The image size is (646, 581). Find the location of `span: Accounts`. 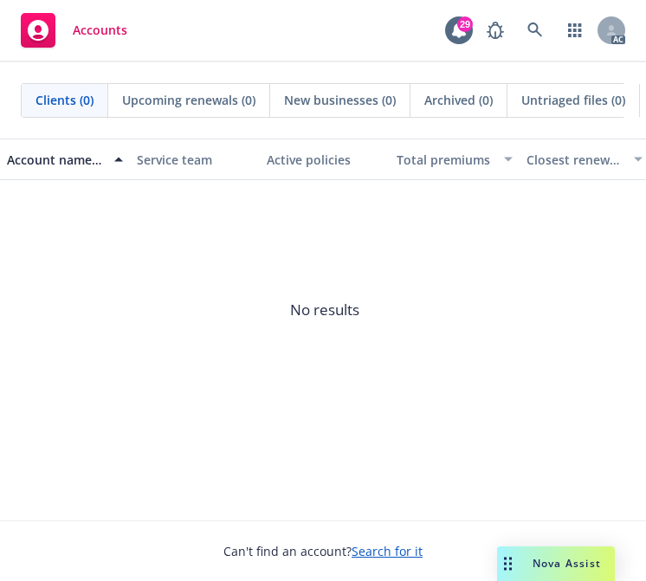

span: Accounts is located at coordinates (100, 30).